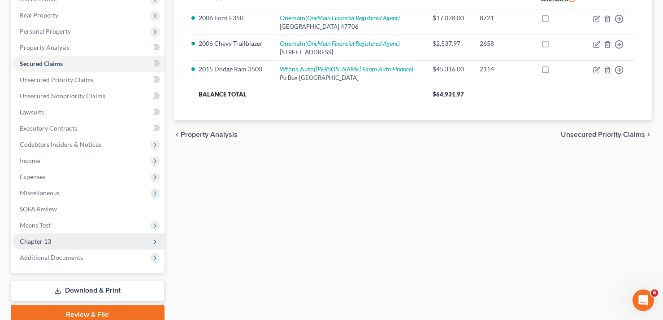 The width and height of the screenshot is (663, 320). What do you see at coordinates (449, 18) in the screenshot?
I see `div: $17,078.00` at bounding box center [449, 18].